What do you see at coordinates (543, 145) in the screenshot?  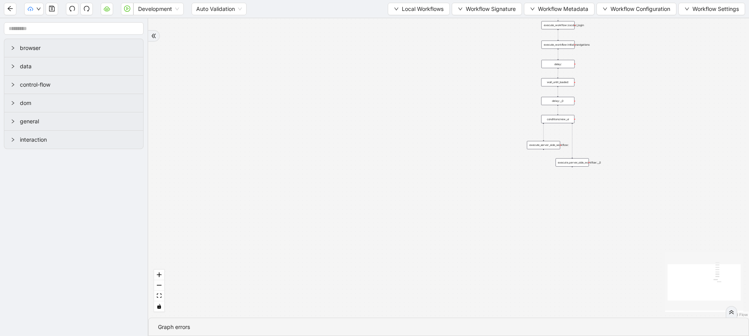 I see `div: execute_server_side_workflow:plus-circle` at bounding box center [543, 145].